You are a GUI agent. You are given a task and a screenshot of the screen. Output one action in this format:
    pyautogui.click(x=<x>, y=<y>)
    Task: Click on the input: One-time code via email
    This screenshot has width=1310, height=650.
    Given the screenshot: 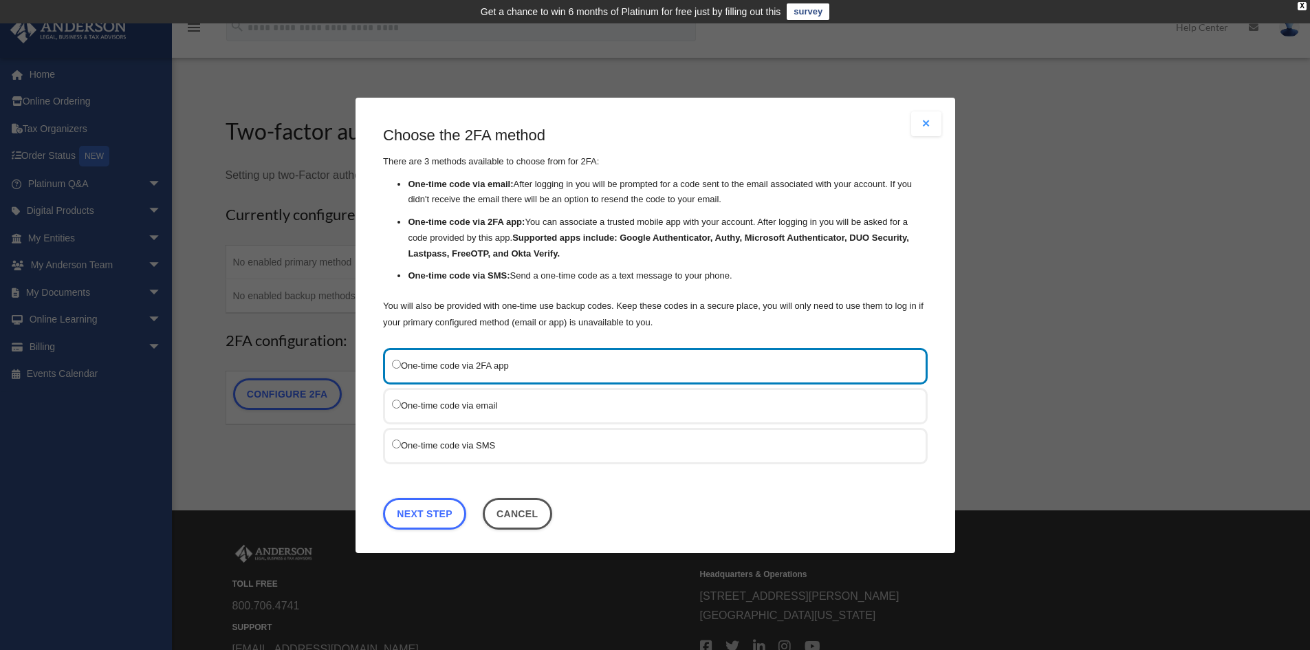 What is the action you would take?
    pyautogui.click(x=396, y=403)
    